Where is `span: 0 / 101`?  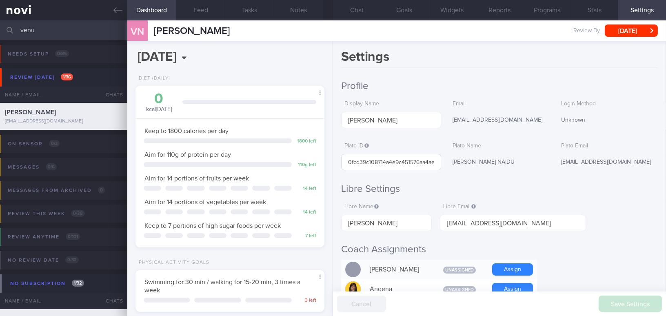 span: 0 / 101 is located at coordinates (73, 236).